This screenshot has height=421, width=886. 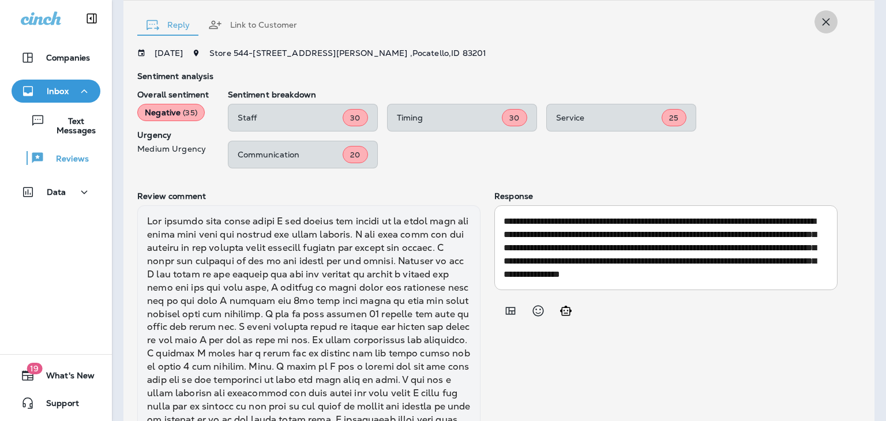 I want to click on p: Inbox, so click(x=58, y=91).